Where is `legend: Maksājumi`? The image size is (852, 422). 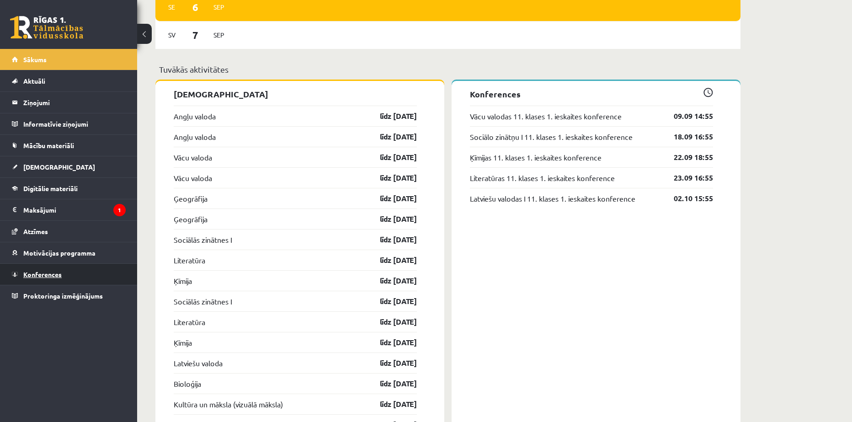 legend: Maksājumi is located at coordinates (75, 210).